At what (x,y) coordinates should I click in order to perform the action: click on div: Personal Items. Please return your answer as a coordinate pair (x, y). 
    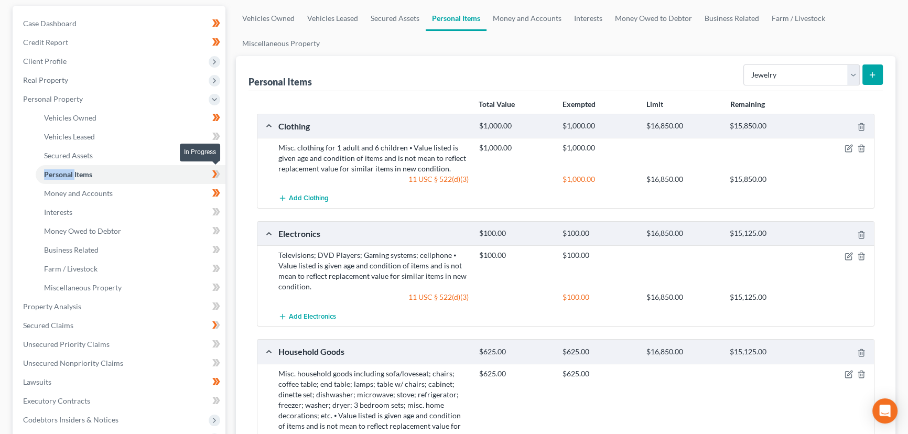
    Looking at the image, I should click on (280, 82).